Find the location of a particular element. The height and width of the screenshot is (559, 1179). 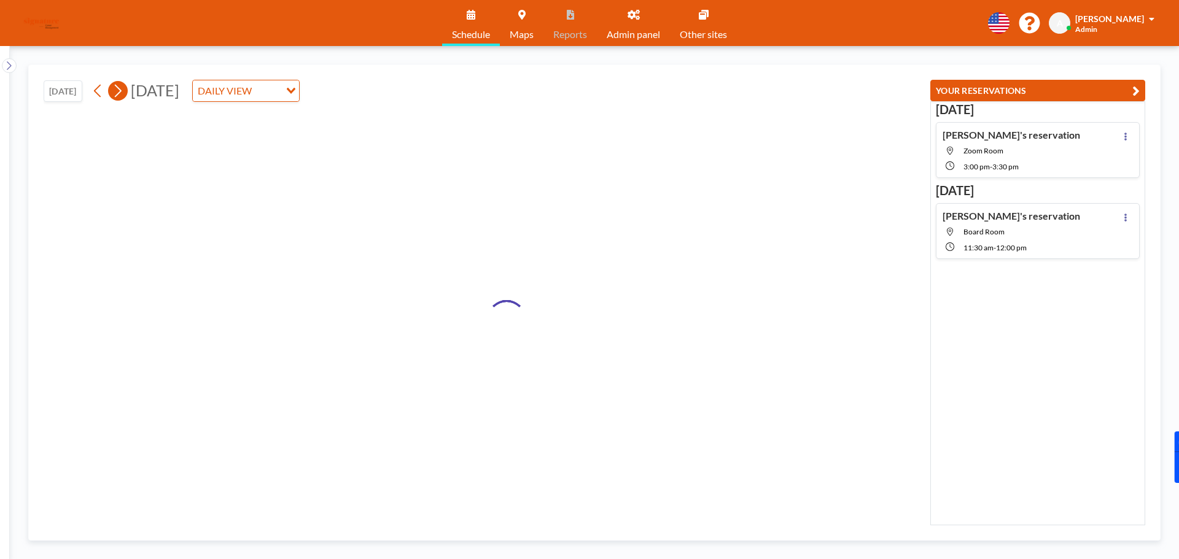

span: Board Room is located at coordinates (984, 232).